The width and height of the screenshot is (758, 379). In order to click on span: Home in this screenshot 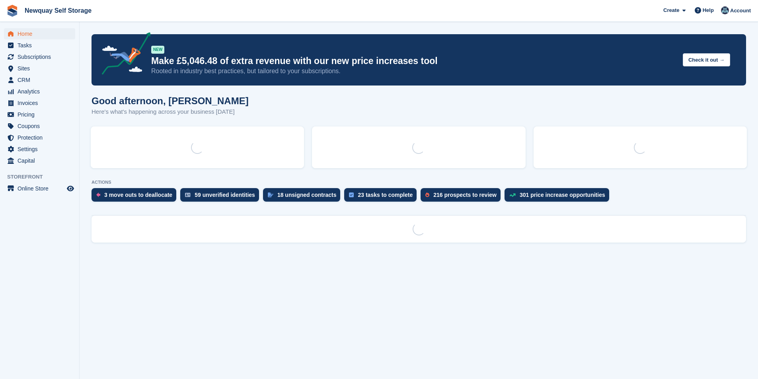, I will do `click(41, 34)`.